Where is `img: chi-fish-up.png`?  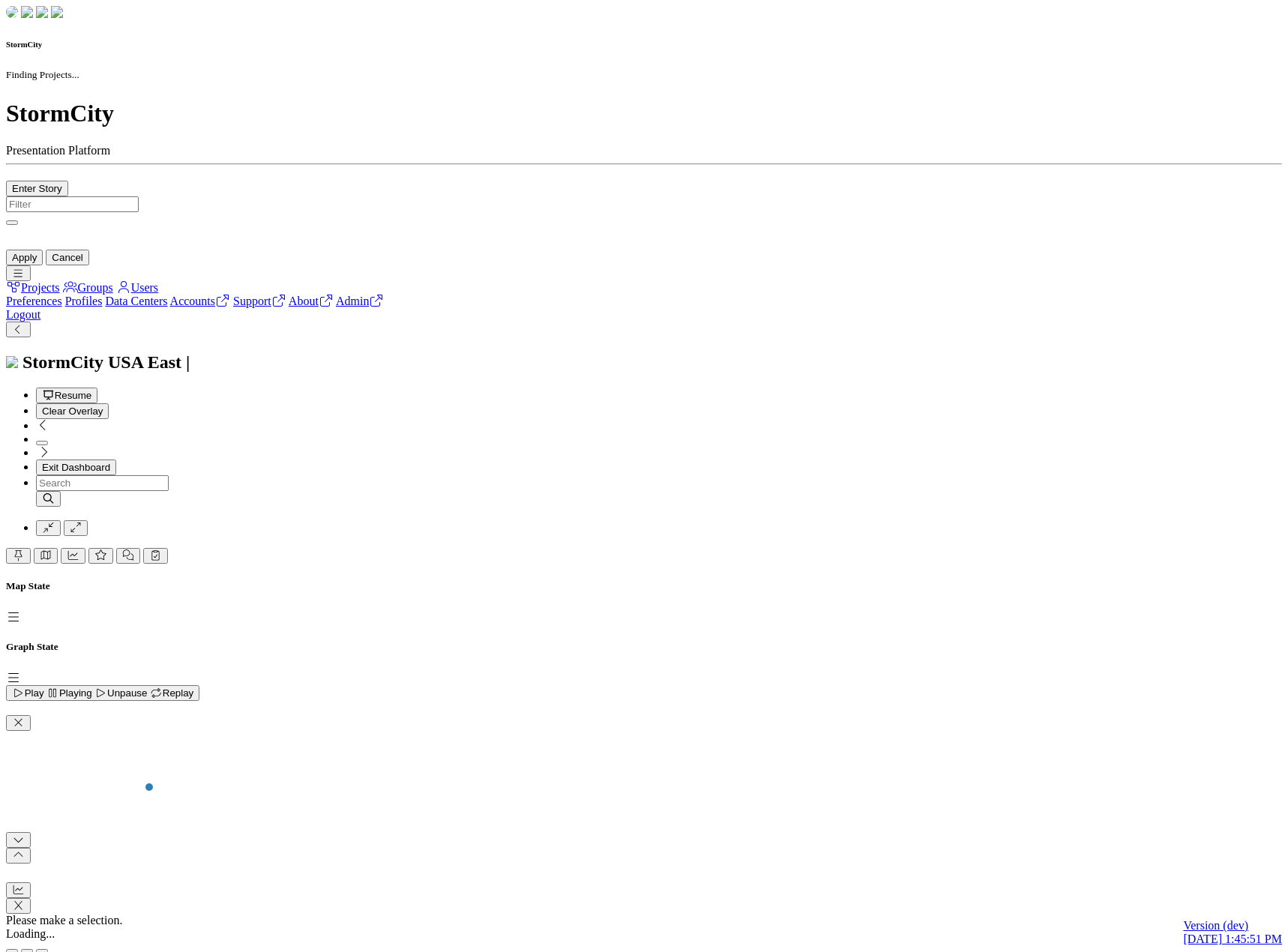 img: chi-fish-up.png is located at coordinates (42, 12).